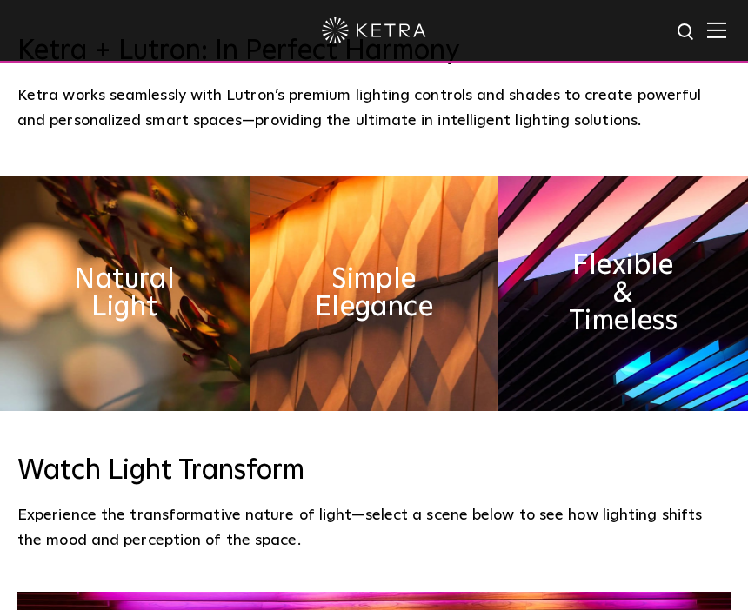 This screenshot has height=610, width=748. Describe the element at coordinates (374, 528) in the screenshot. I see `p: Experience the transformative nature of light—select a scene below to see how lighting shifts the...` at that location.